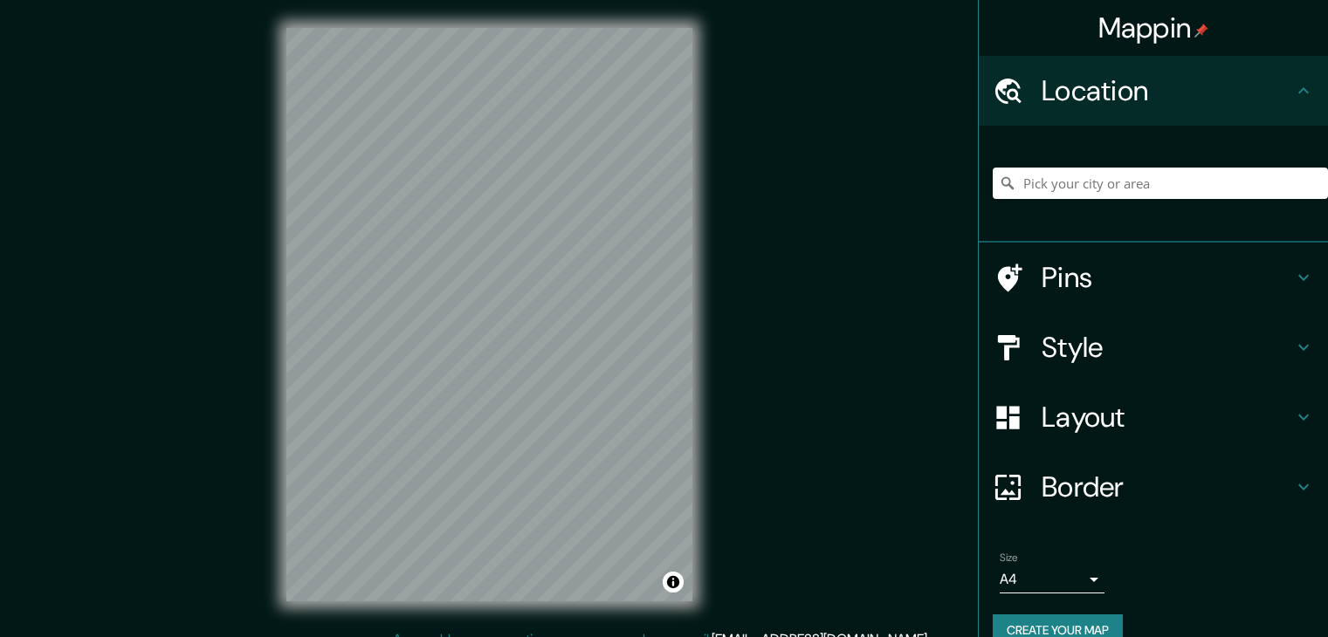  I want to click on div: Style, so click(1153, 347).